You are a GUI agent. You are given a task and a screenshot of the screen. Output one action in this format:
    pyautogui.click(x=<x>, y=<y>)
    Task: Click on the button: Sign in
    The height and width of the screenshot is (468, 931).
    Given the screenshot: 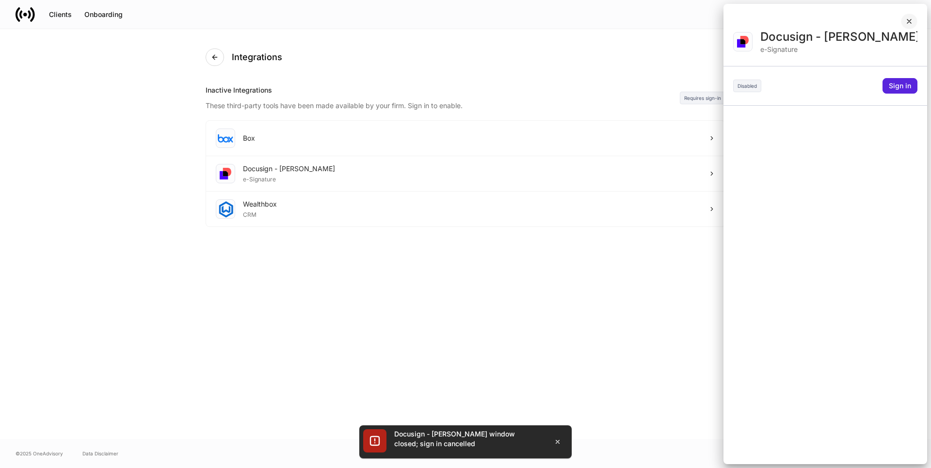 What is the action you would take?
    pyautogui.click(x=900, y=86)
    